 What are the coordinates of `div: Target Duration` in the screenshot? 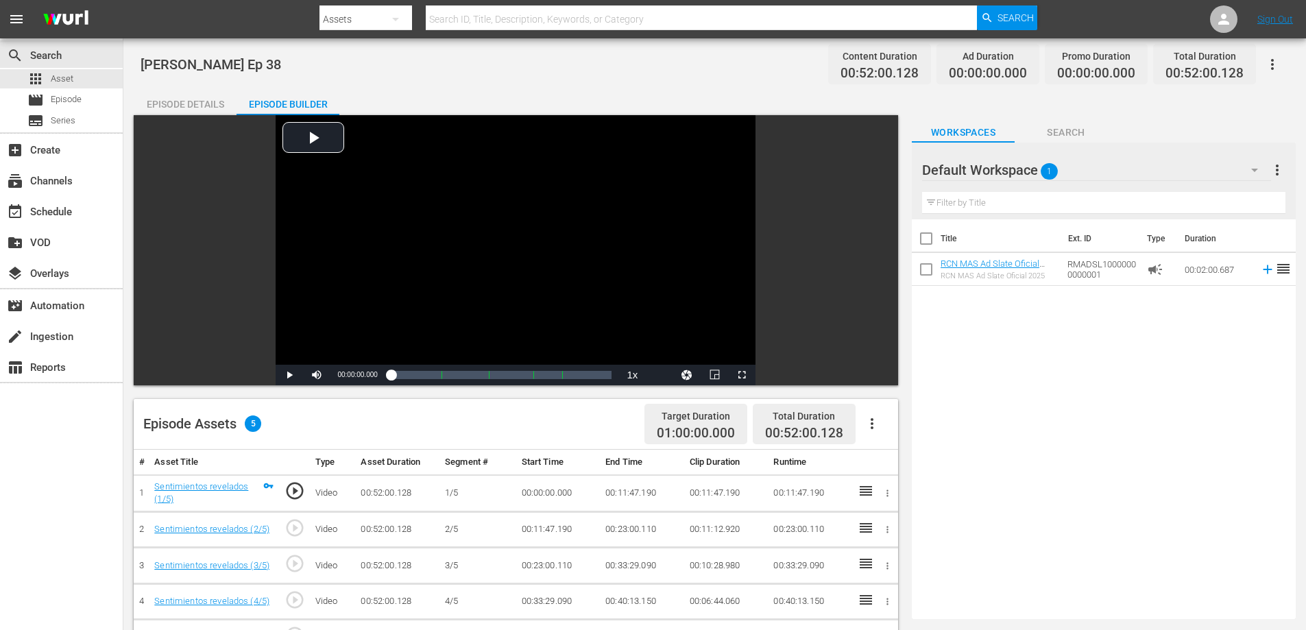 It's located at (696, 416).